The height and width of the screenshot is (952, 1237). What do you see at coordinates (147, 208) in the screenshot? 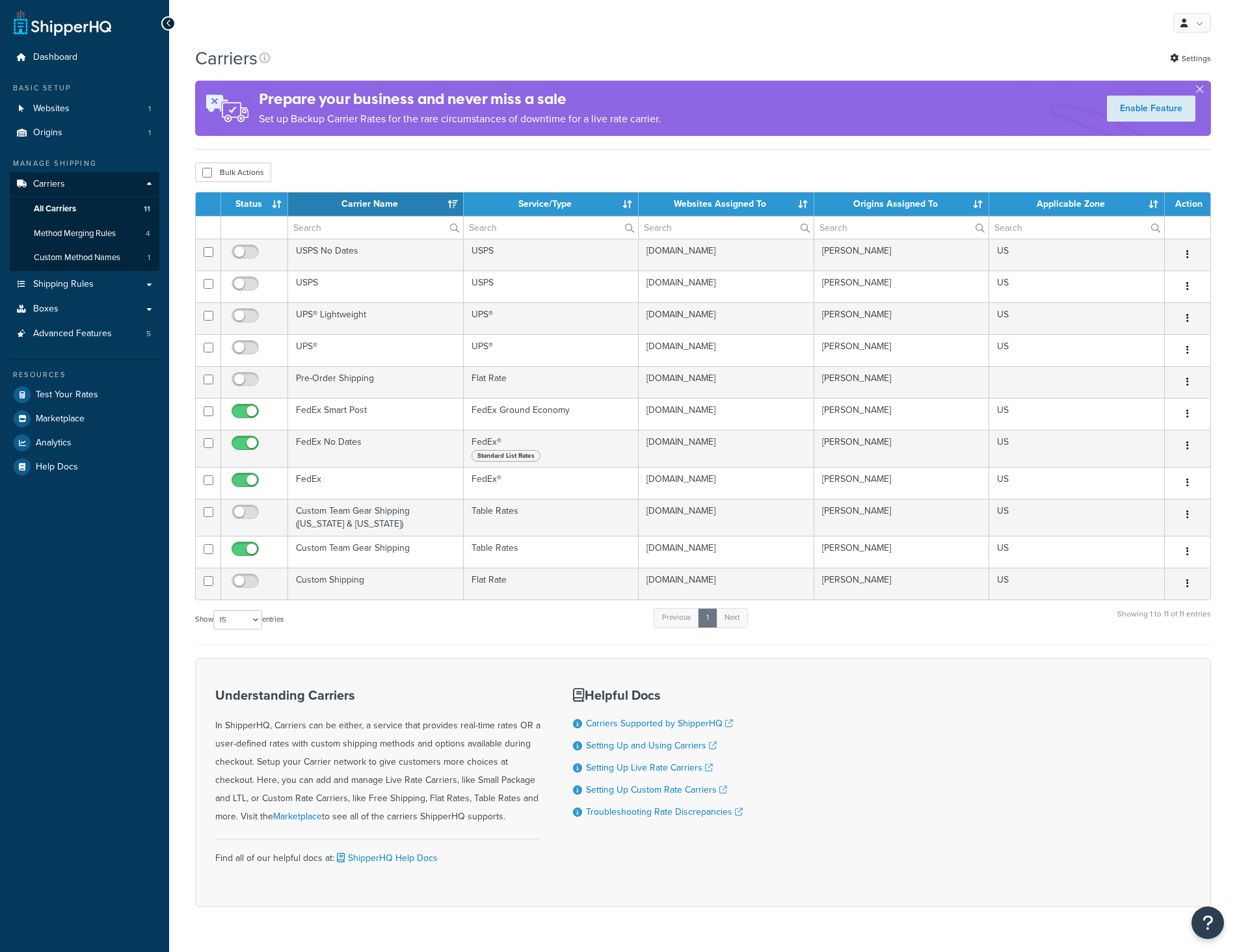
I see `span: 11` at bounding box center [147, 208].